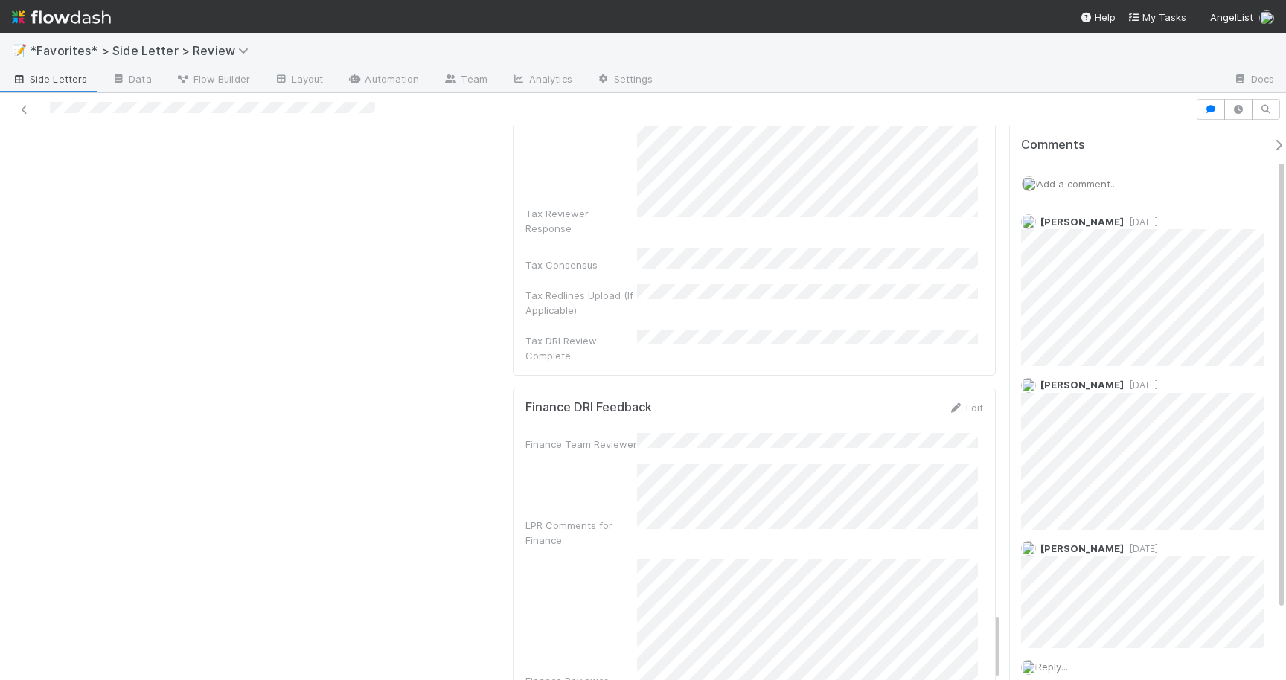 The height and width of the screenshot is (680, 1286). What do you see at coordinates (1051, 667) in the screenshot?
I see `span: Reply...` at bounding box center [1051, 667].